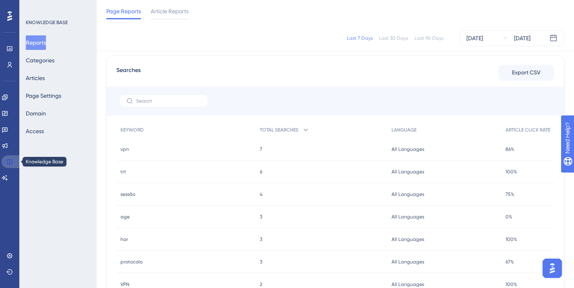 The image size is (574, 288). Describe the element at coordinates (125, 285) in the screenshot. I see `span: VPN` at that location.